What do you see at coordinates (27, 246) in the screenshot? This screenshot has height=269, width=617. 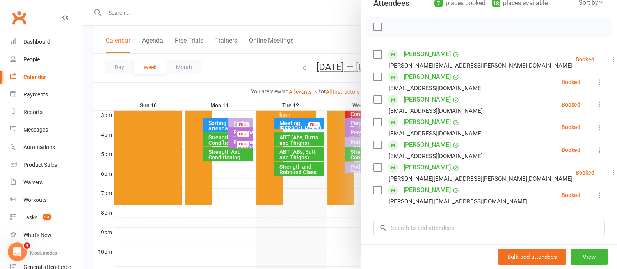 I see `span: 4` at bounding box center [27, 246].